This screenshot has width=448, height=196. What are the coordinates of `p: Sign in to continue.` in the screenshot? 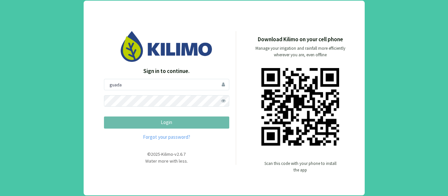 It's located at (166, 71).